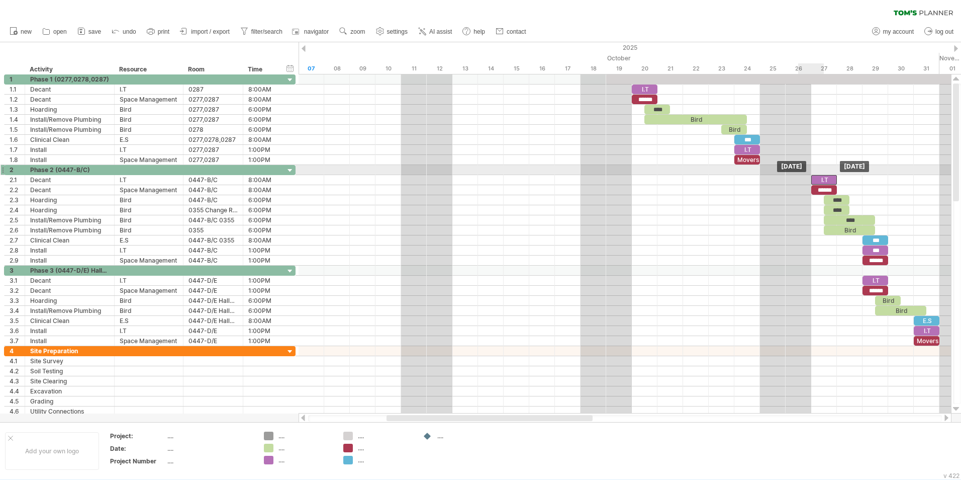  Describe the element at coordinates (17, 169) in the screenshot. I see `div: 2` at that location.